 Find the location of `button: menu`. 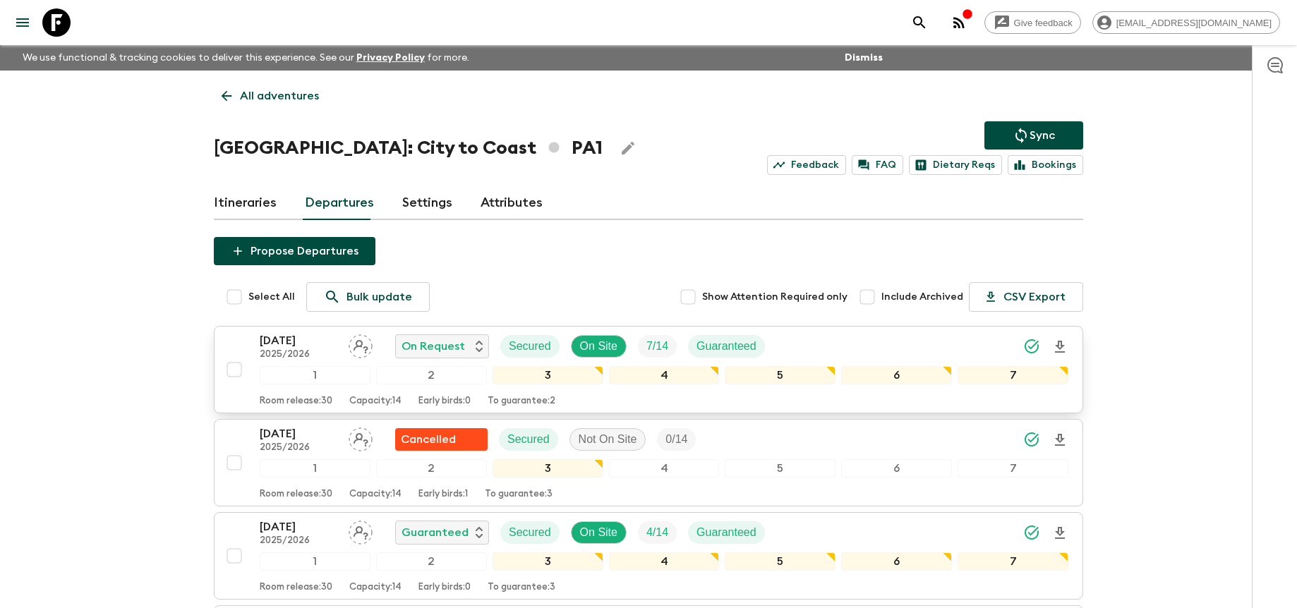

button: menu is located at coordinates (23, 23).